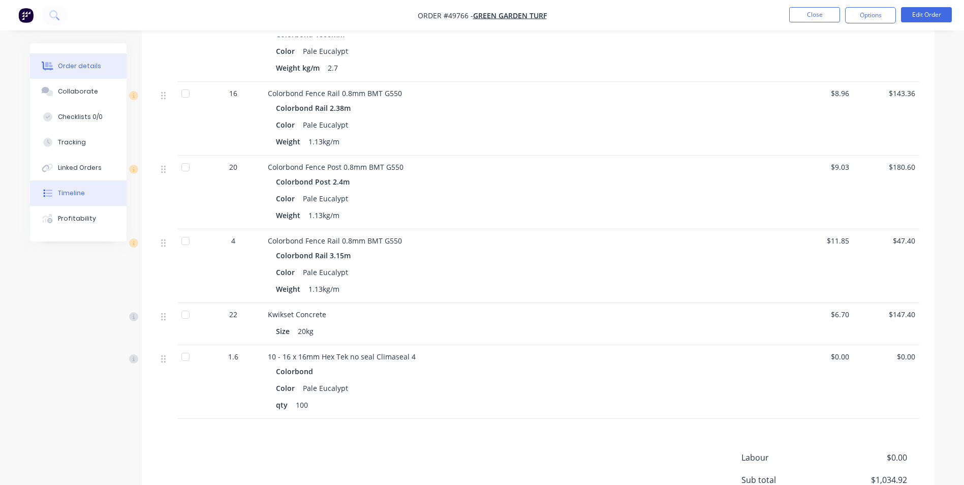 This screenshot has width=964, height=485. Describe the element at coordinates (78, 117) in the screenshot. I see `button: Checklists 0/0` at that location.